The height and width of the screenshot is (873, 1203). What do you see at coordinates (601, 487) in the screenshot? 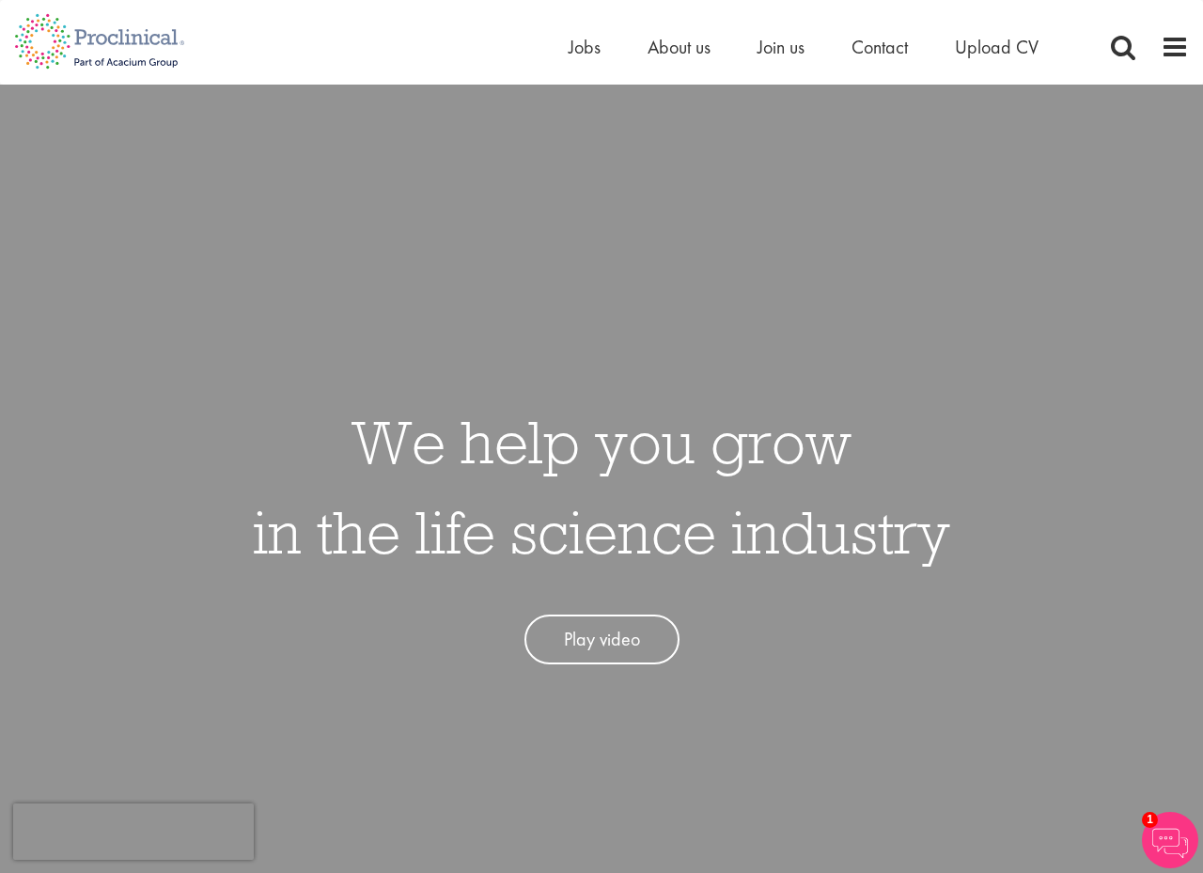
I see `h1: We help you grow in the life science industry` at bounding box center [601, 487].